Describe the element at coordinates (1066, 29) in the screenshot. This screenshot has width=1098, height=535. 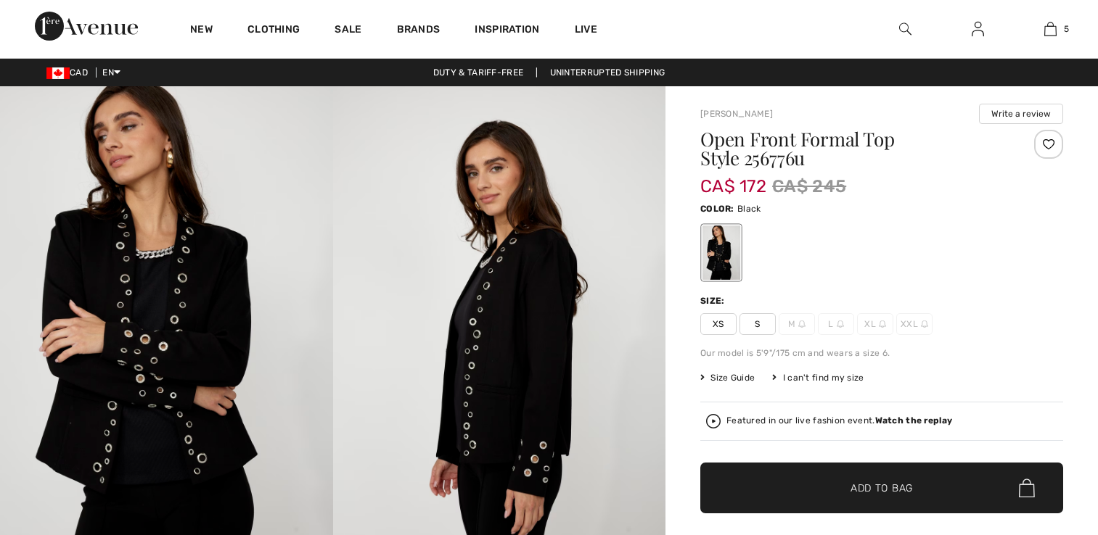
I see `span: 5` at that location.